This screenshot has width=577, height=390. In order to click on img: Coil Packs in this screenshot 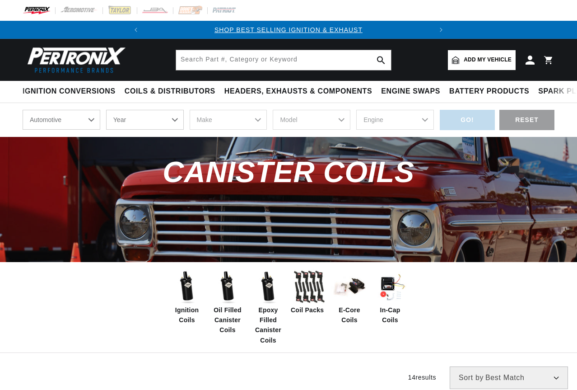, I will do `click(309, 287)`.